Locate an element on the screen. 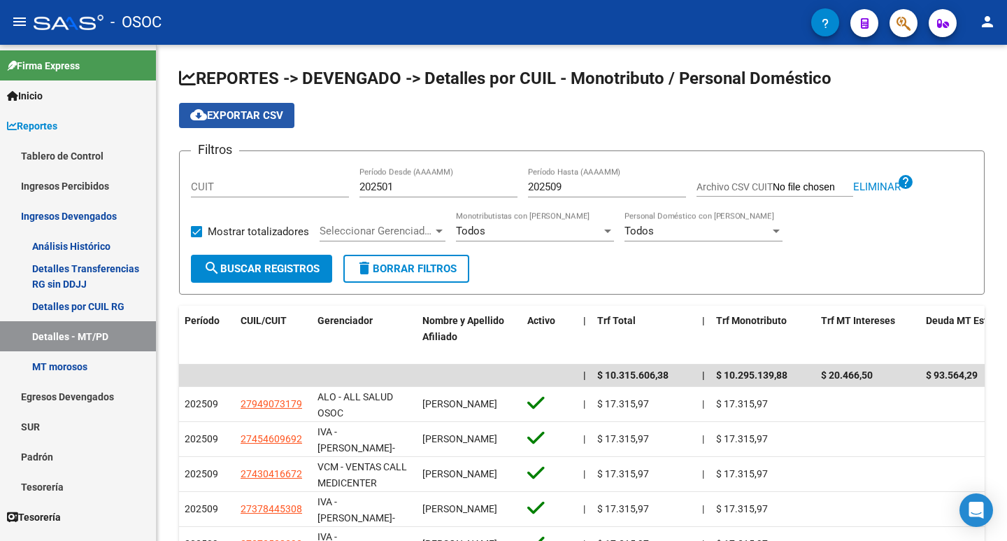  input: Archivo CSV CUIT is located at coordinates (813, 187).